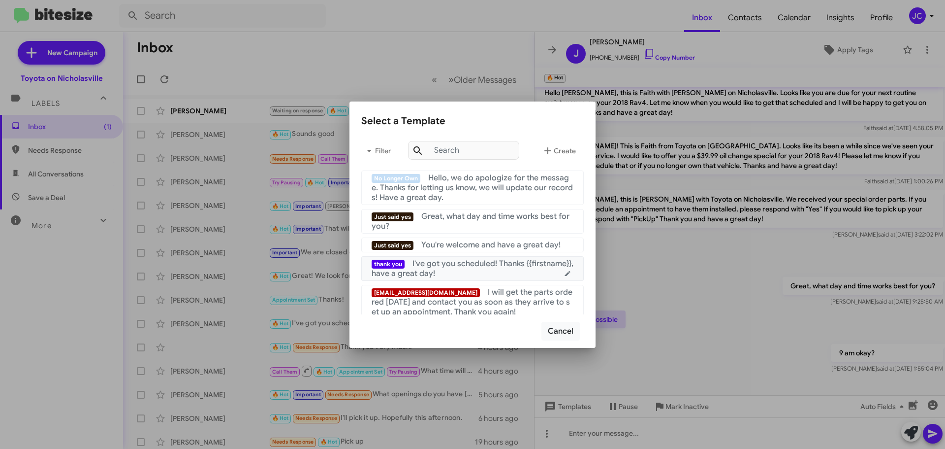 This screenshot has height=449, width=945. I want to click on button: Filter, so click(377, 151).